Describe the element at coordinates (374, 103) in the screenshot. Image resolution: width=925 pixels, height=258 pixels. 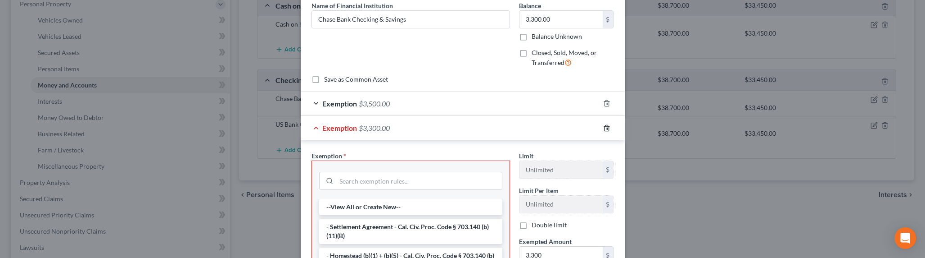
I see `span: $3,500.00` at that location.